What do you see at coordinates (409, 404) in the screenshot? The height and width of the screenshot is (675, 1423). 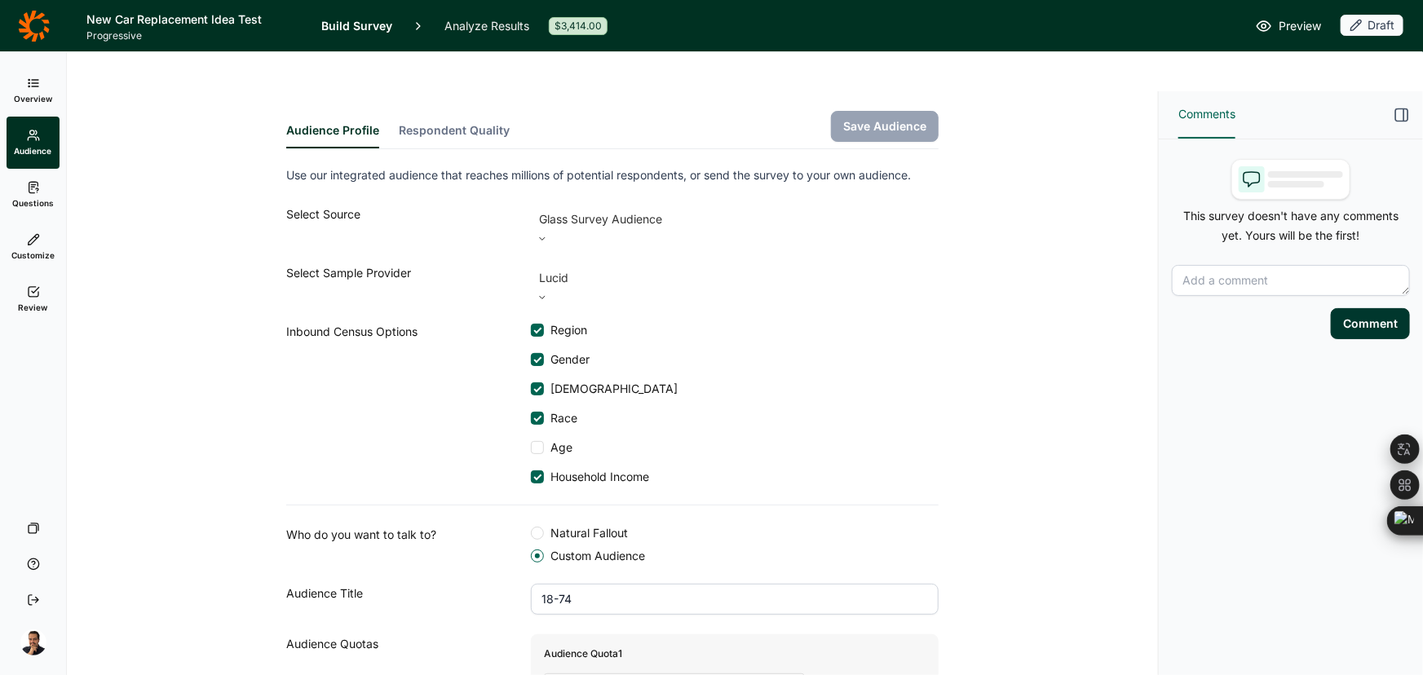 I see `div: Inbound Census Options` at bounding box center [409, 404].